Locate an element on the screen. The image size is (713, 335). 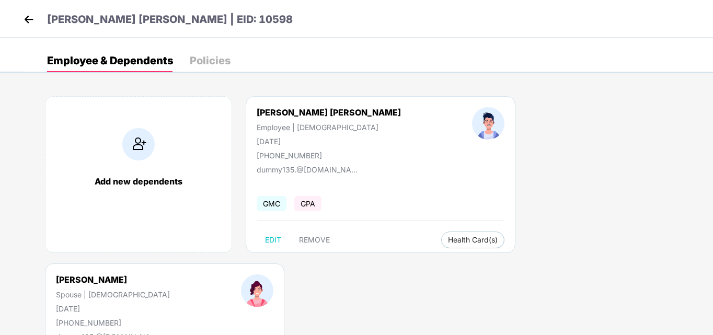
button: Health Card(s) is located at coordinates (473, 240).